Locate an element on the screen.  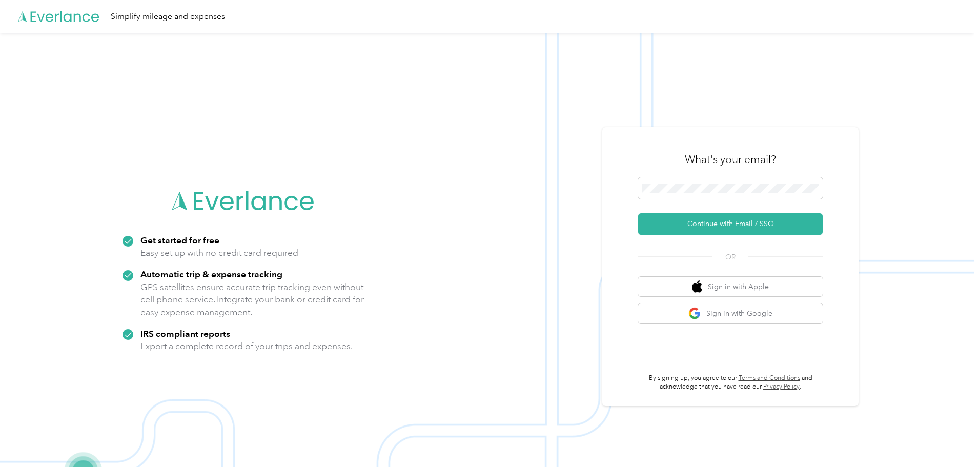
h3: What's your email? is located at coordinates (731, 159).